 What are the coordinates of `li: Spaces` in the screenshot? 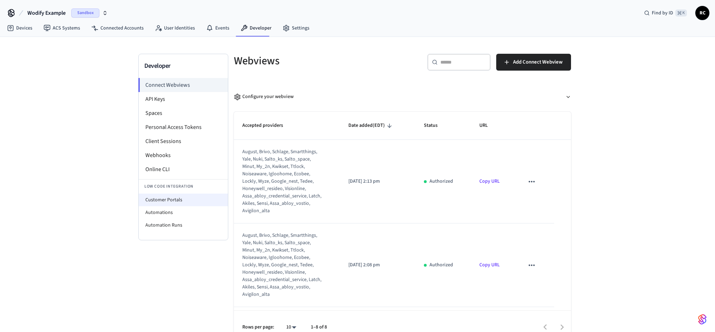 It's located at (183, 113).